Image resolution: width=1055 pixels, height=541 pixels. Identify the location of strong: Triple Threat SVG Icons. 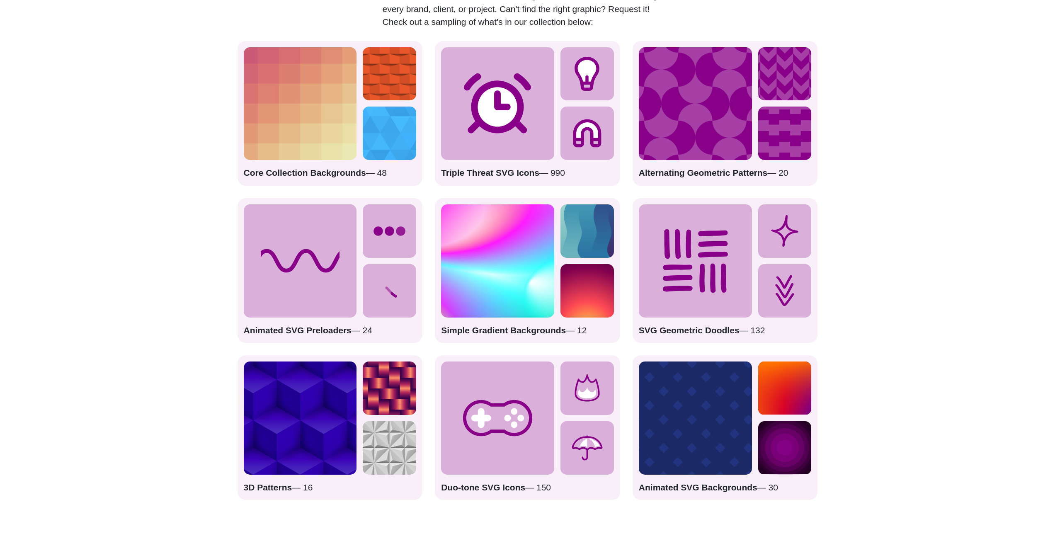
(490, 172).